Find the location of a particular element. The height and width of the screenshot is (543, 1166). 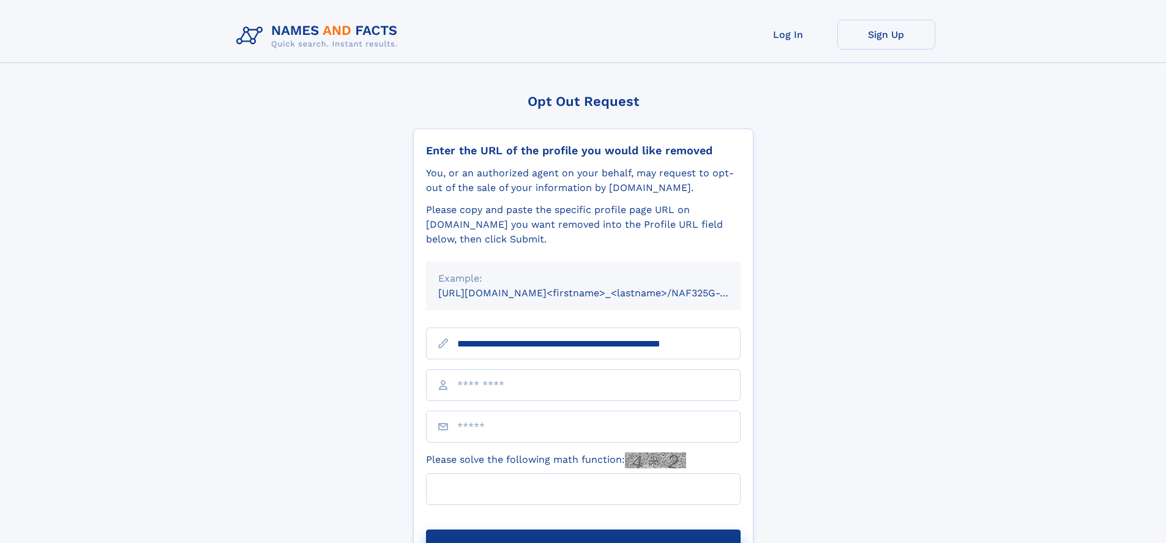

a: Log In is located at coordinates (788, 34).